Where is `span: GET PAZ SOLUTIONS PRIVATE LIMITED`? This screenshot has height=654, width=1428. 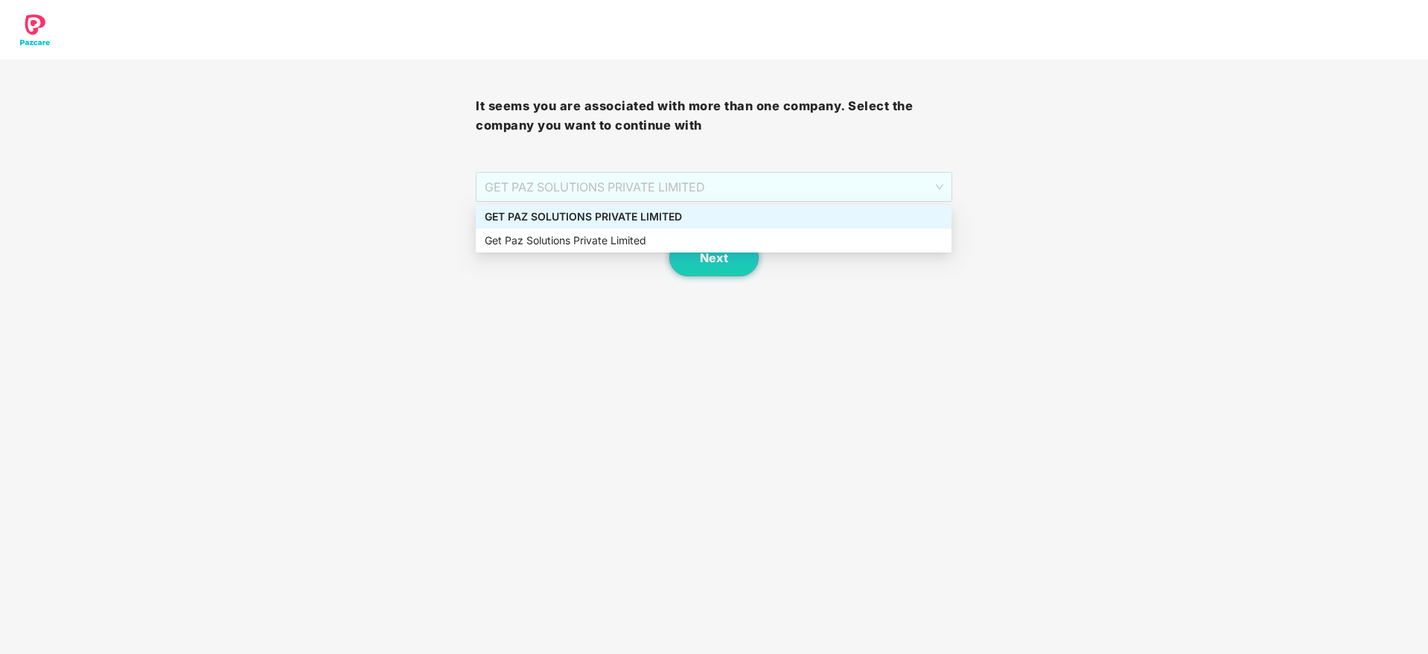
span: GET PAZ SOLUTIONS PRIVATE LIMITED is located at coordinates (713, 187).